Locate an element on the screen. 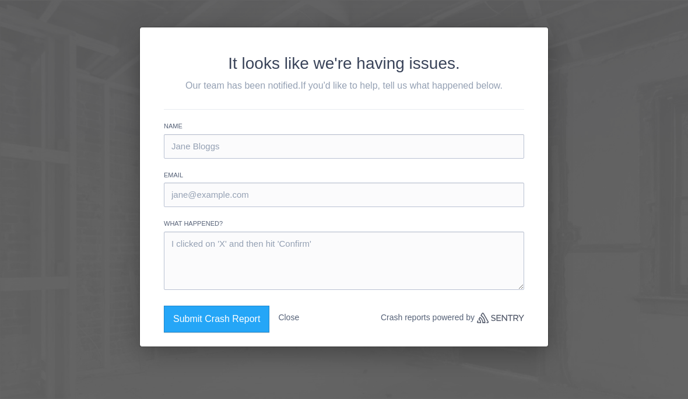 The image size is (688, 399). button: Close is located at coordinates (289, 317).